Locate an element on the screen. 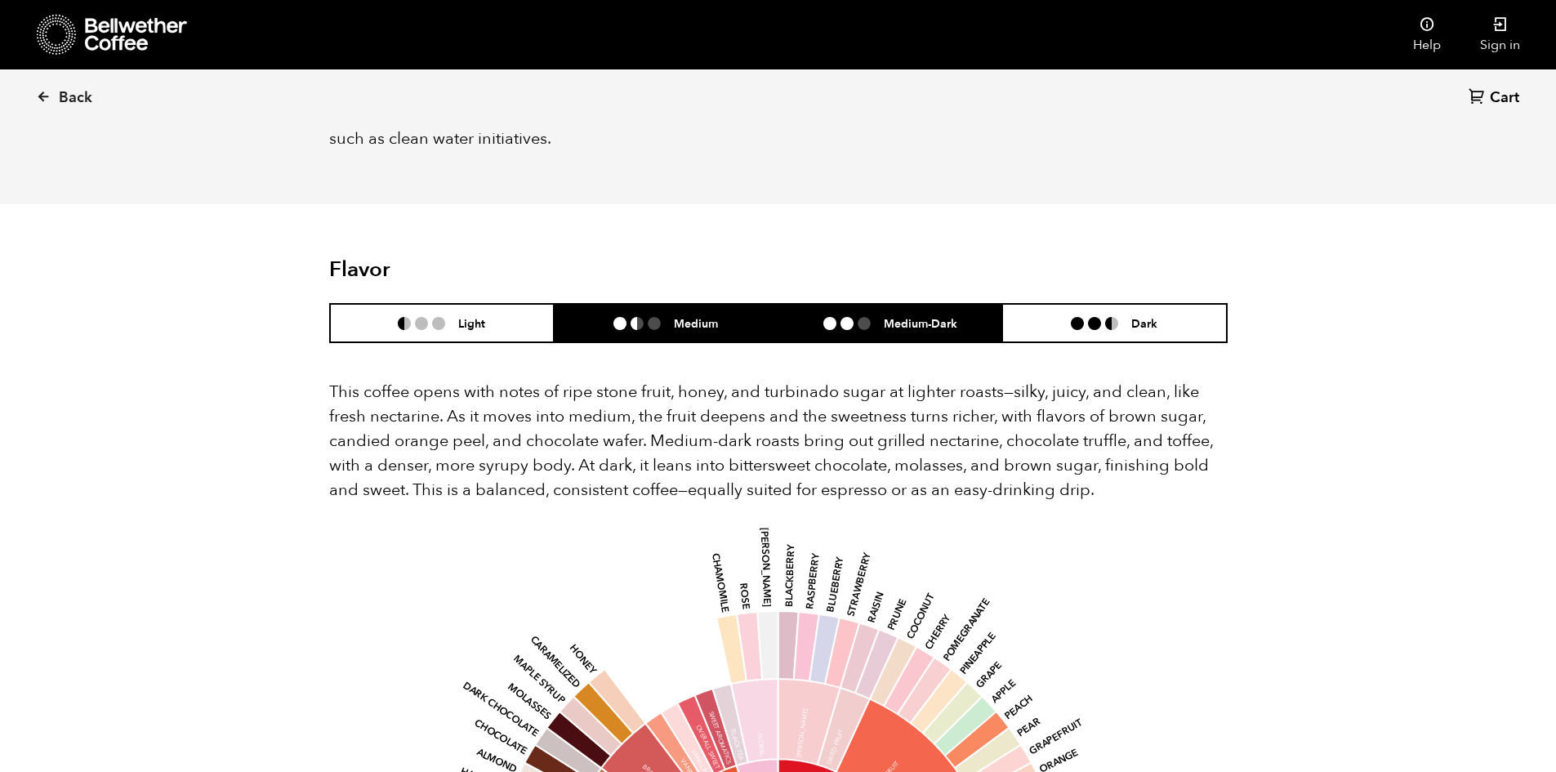 This screenshot has width=1556, height=772. span: Back is located at coordinates (75, 98).